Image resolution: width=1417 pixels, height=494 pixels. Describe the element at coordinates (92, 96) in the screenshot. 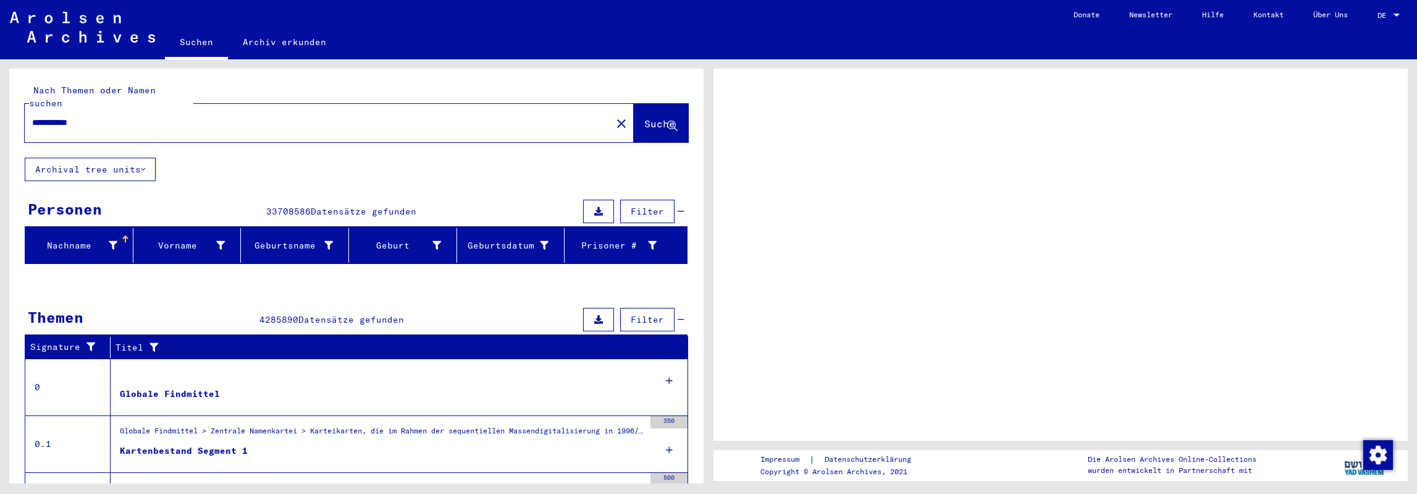

I see `mat-label: Nach Themen oder Namen suchen` at that location.